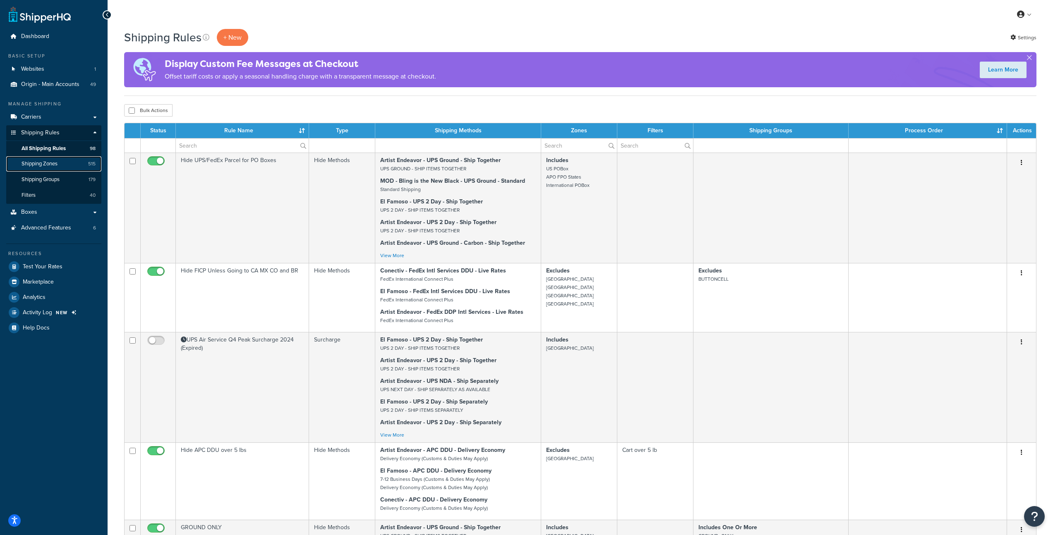 Image resolution: width=1053 pixels, height=535 pixels. Describe the element at coordinates (29, 212) in the screenshot. I see `span: Boxes` at that location.